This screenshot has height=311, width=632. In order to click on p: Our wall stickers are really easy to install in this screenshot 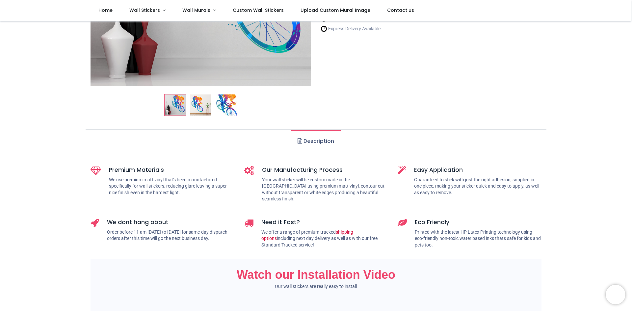, I will do `click(316, 287)`.